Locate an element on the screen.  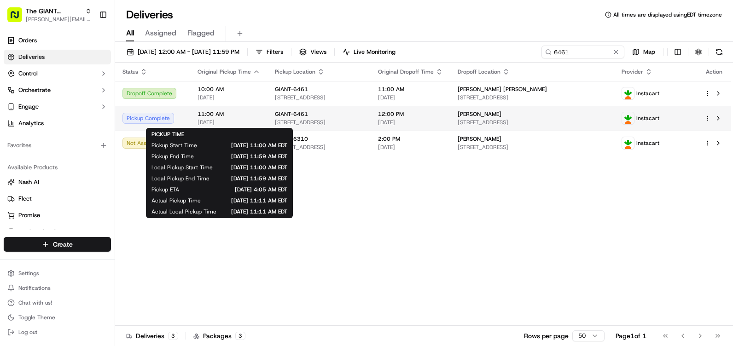
span: 10:00 AM is located at coordinates (229, 89).